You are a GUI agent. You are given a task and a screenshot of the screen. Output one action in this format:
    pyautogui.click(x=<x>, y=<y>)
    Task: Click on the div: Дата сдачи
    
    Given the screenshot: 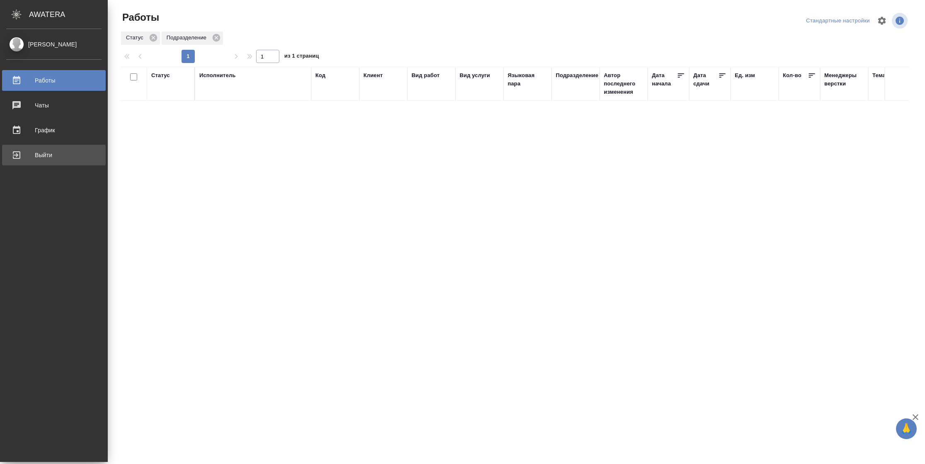 What is the action you would take?
    pyautogui.click(x=706, y=80)
    